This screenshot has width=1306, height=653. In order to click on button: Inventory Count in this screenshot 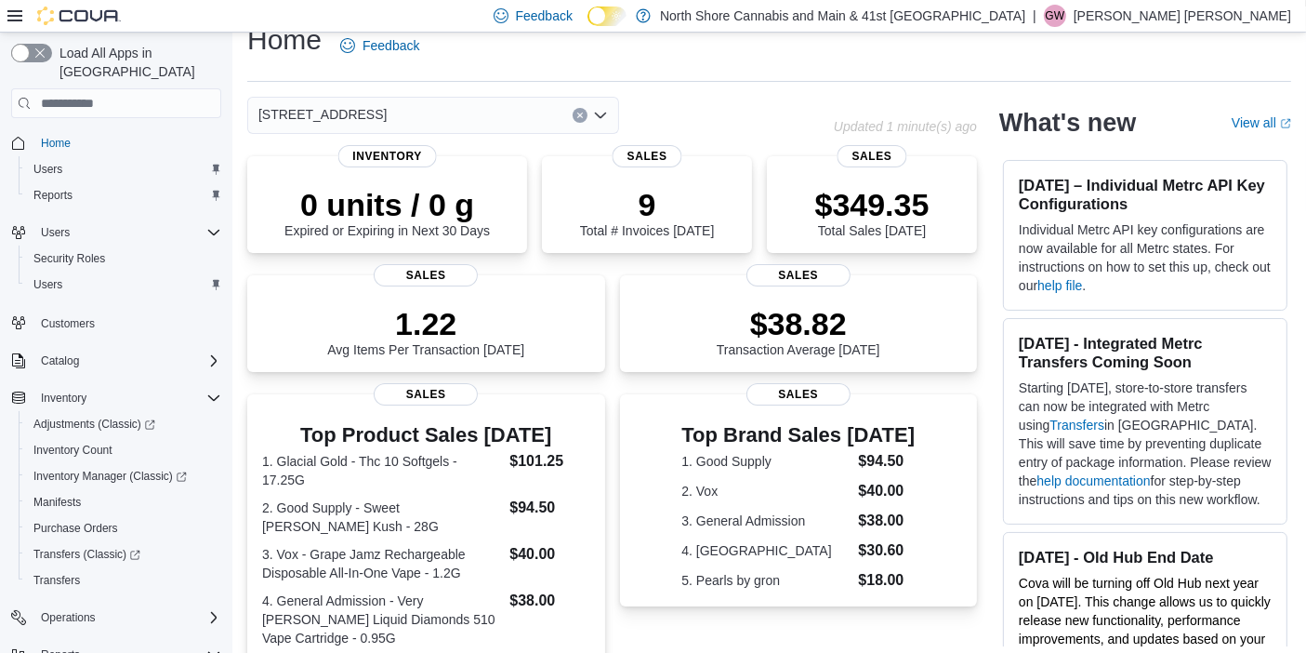, I will do `click(124, 450)`.